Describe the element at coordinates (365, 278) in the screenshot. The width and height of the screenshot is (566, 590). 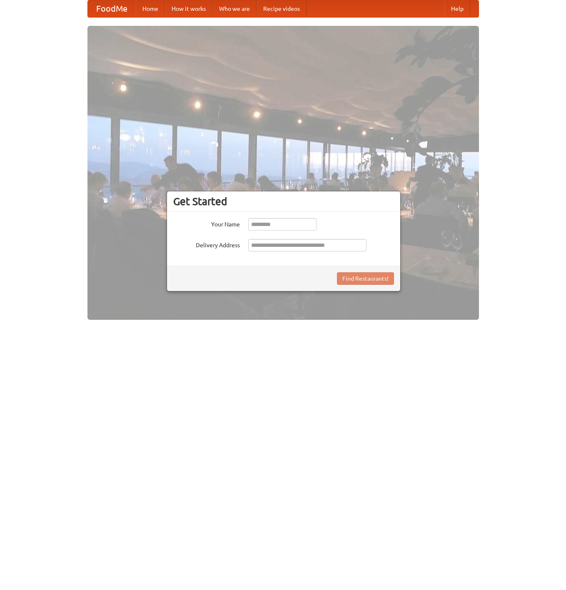
I see `button: Find Restaurants!` at that location.